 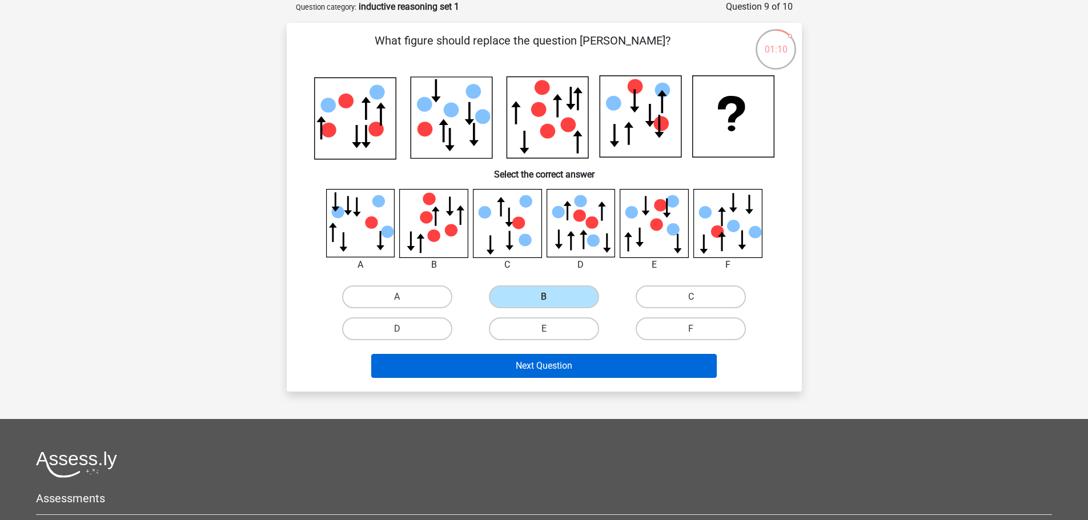 What do you see at coordinates (360, 265) in the screenshot?
I see `div: A` at bounding box center [360, 265].